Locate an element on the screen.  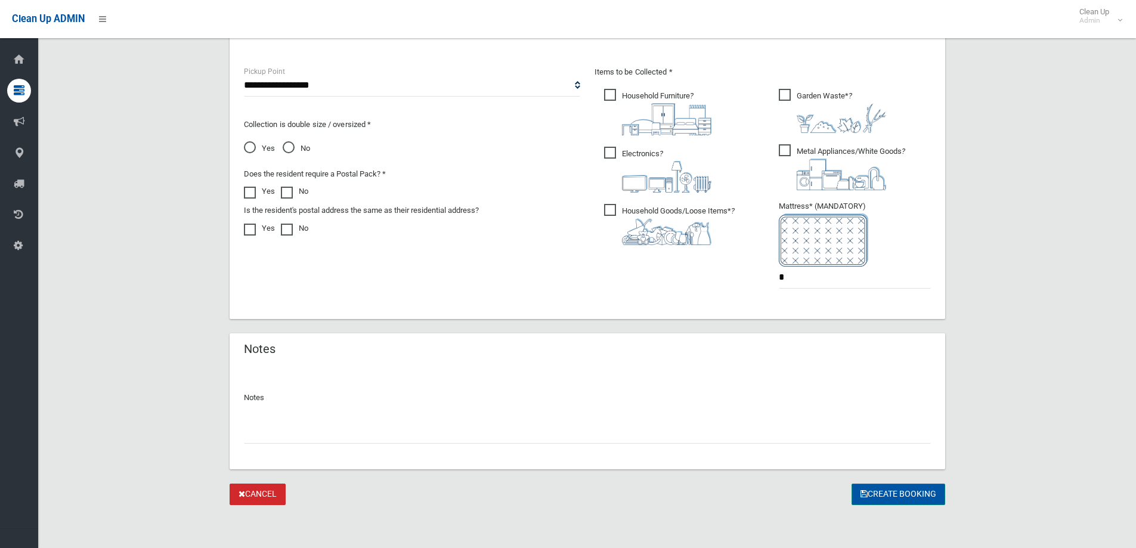
img: aa9efdbe659d29b613fca23ba79d85cb.png is located at coordinates (667, 119).